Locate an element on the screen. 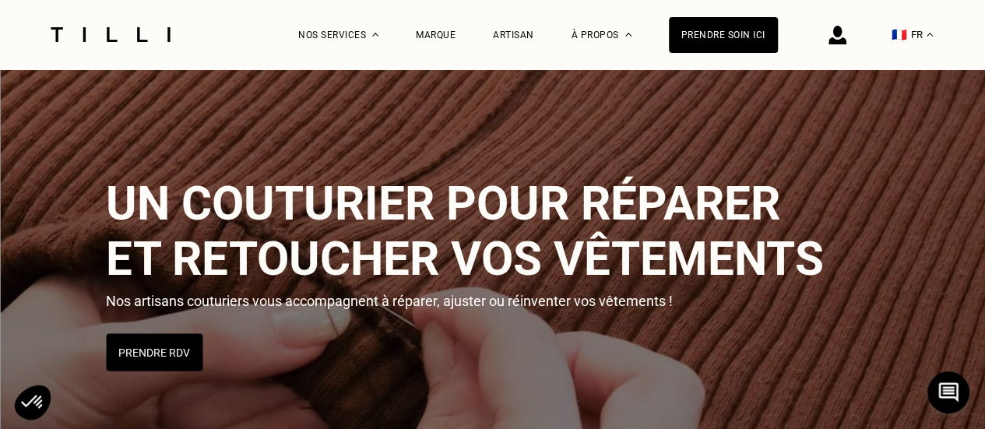 This screenshot has height=429, width=985. p: Nos artisans couturiers vous accompagnent à réparer, ajuster ou réinventer vos vêtements ! is located at coordinates (394, 300).